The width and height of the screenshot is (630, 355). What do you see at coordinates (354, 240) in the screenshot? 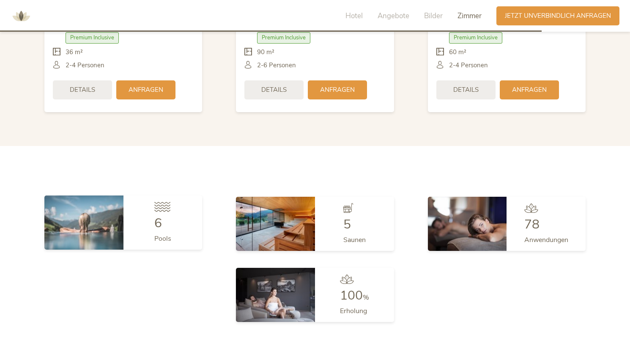
I see `span: Saunen` at bounding box center [354, 240].